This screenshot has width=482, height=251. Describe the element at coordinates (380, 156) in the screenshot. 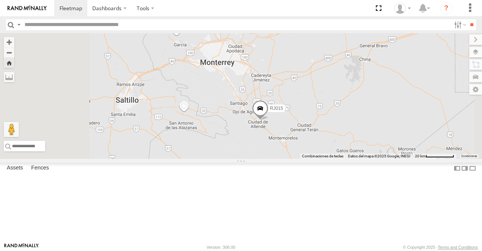

I see `span: Datos del mapa ©2025 Google, INEGI` at that location.